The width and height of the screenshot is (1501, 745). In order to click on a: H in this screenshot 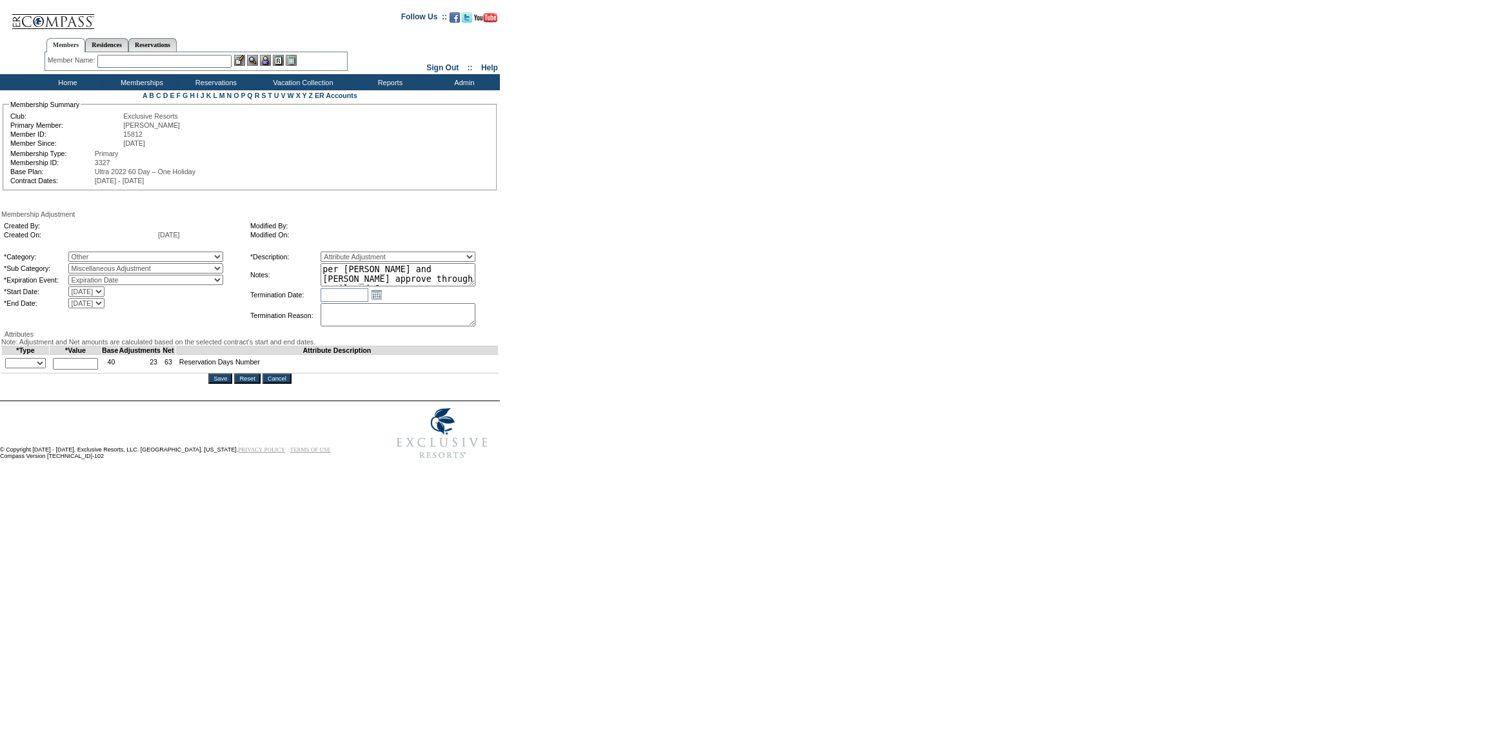, I will do `click(192, 95)`.